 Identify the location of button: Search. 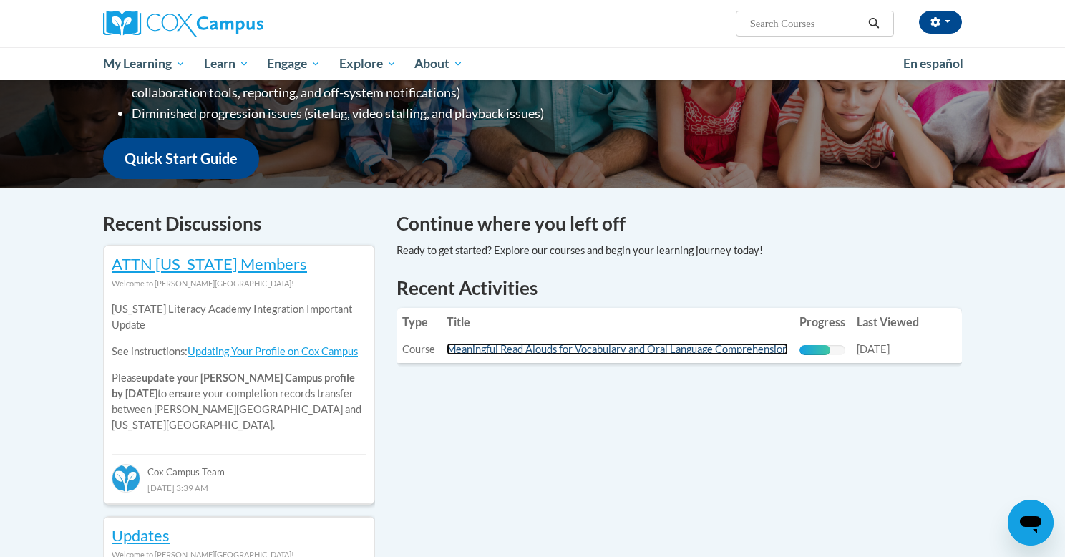
(874, 24).